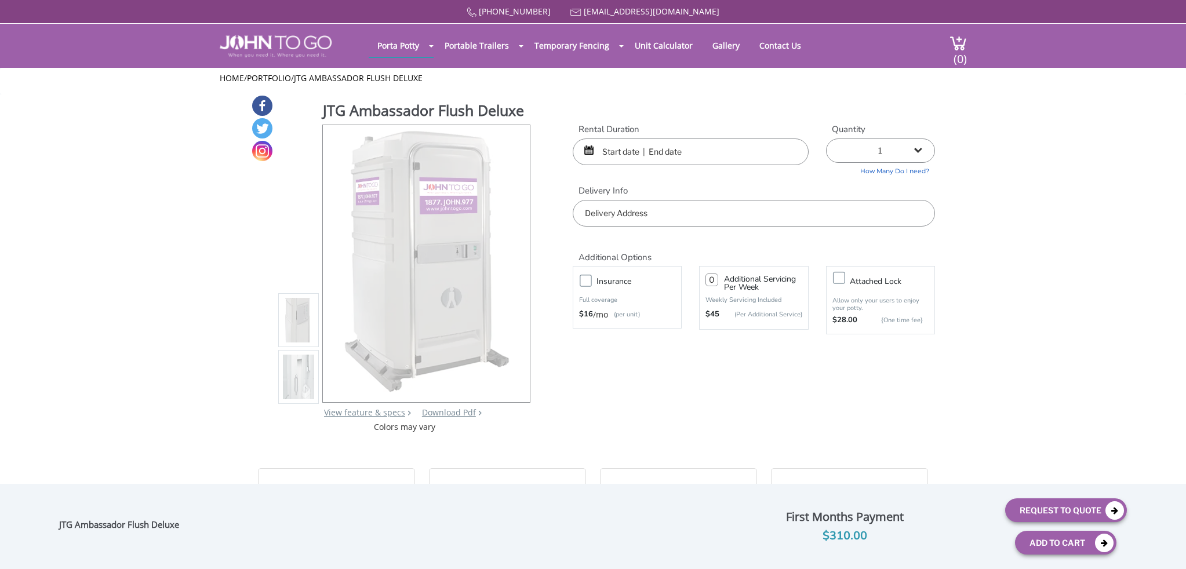  What do you see at coordinates (753, 191) in the screenshot?
I see `label: Delivery Info` at bounding box center [753, 191].